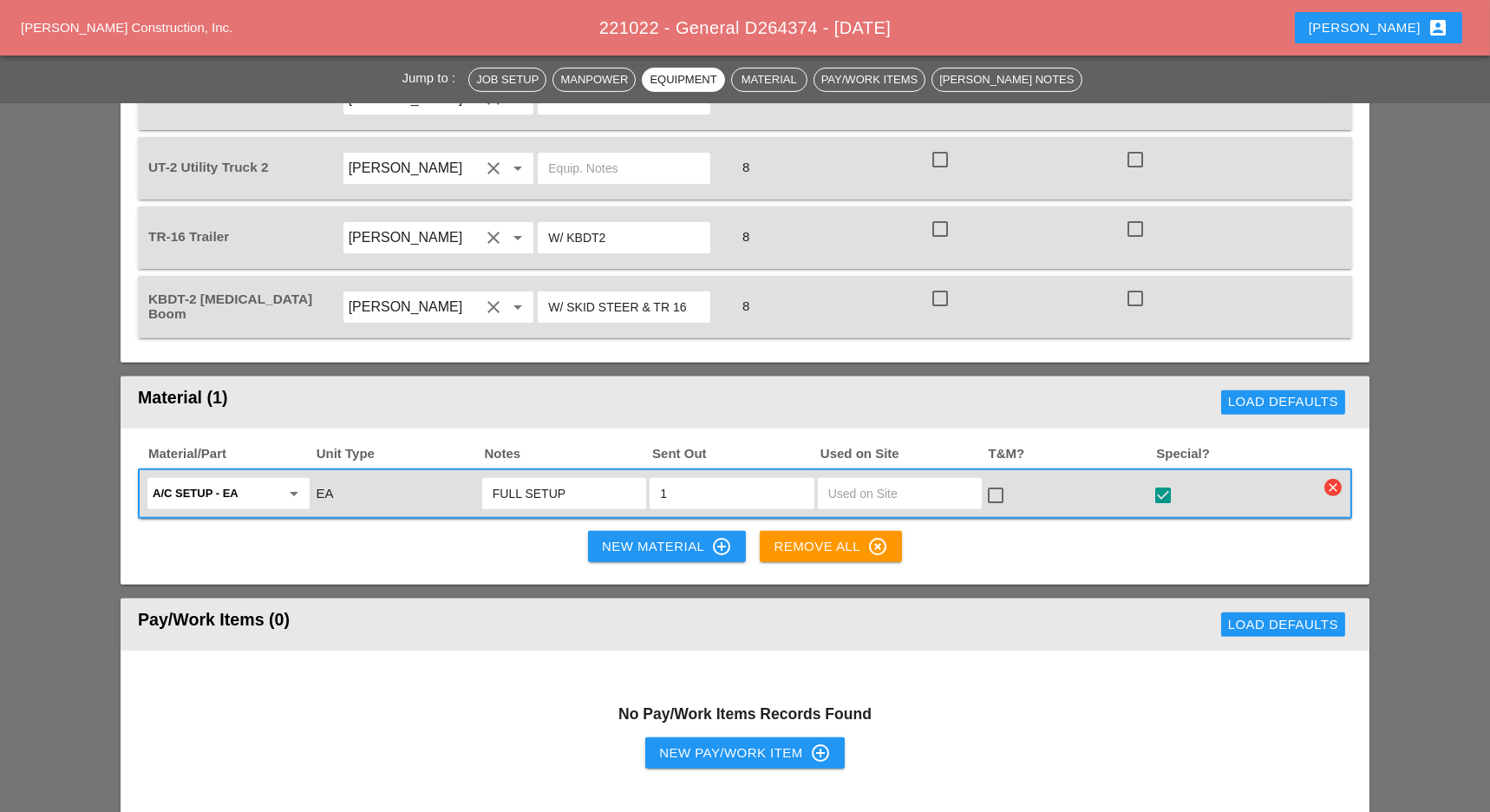 The height and width of the screenshot is (812, 1490). Describe the element at coordinates (208, 167) in the screenshot. I see `span: UT-2 Utility Truck 2` at that location.